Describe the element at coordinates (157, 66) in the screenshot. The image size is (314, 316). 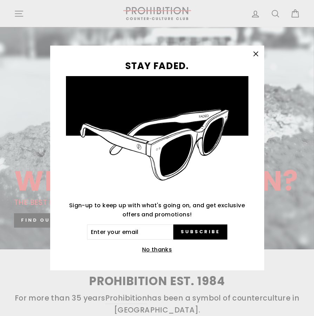
I see `h3: STAY FADED.` at that location.